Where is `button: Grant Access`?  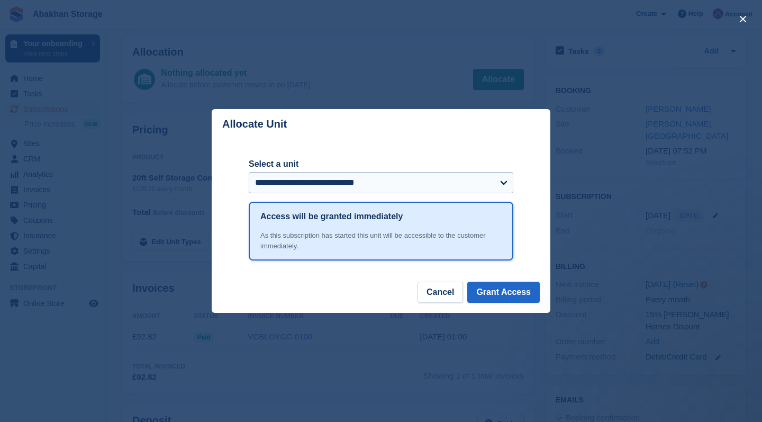 button: Grant Access is located at coordinates (504, 292).